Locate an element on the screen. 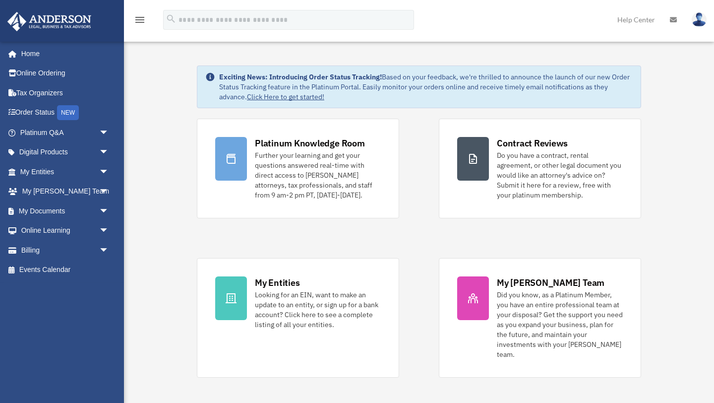  a: menu is located at coordinates (140, 21).